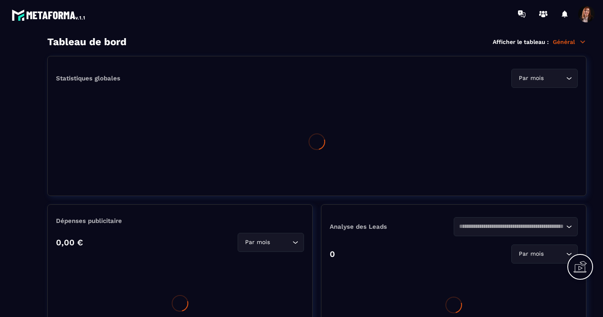  I want to click on p: Dépenses publicitaire, so click(180, 221).